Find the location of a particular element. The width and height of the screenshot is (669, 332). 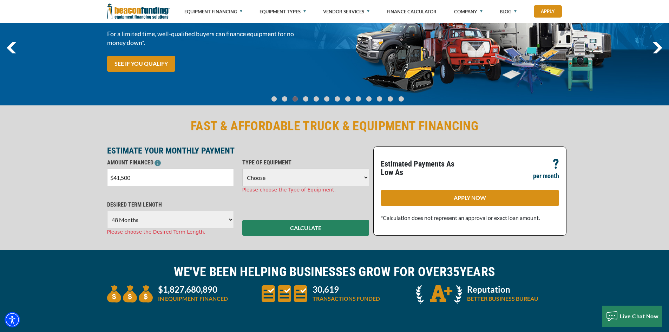

img: Left Navigator is located at coordinates (11, 48).